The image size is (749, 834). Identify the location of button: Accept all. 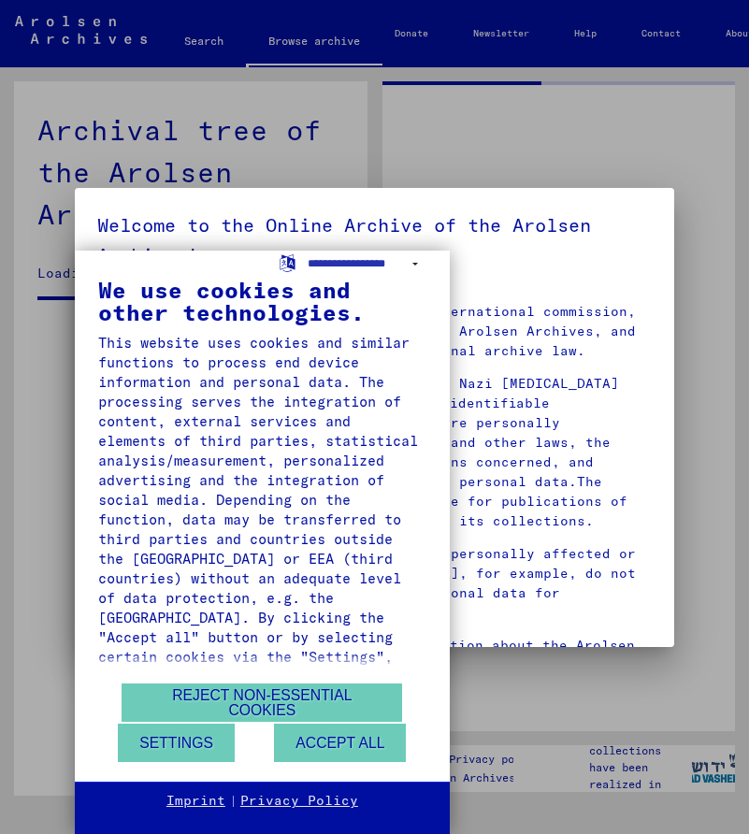
(339, 742).